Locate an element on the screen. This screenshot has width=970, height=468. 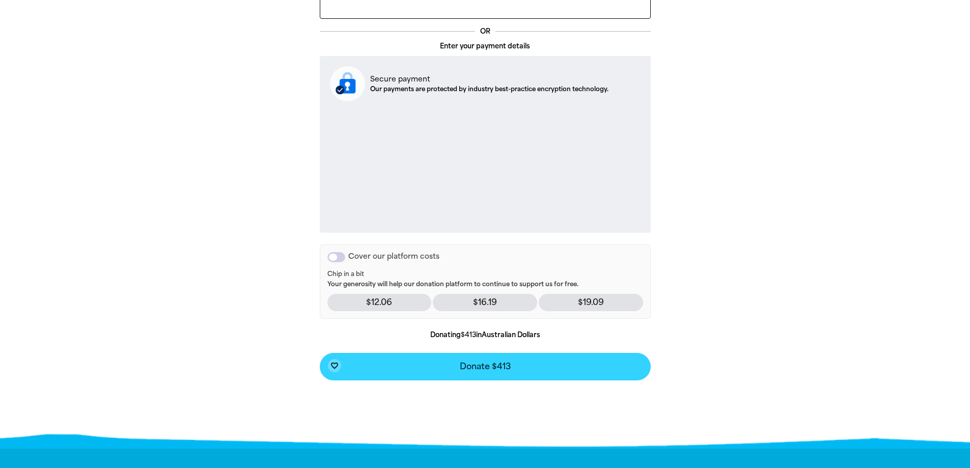
i: favorite_border is located at coordinates (335, 366).